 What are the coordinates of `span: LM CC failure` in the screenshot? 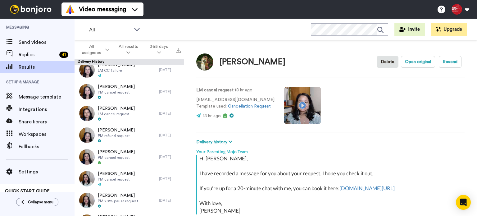 It's located at (116, 71).